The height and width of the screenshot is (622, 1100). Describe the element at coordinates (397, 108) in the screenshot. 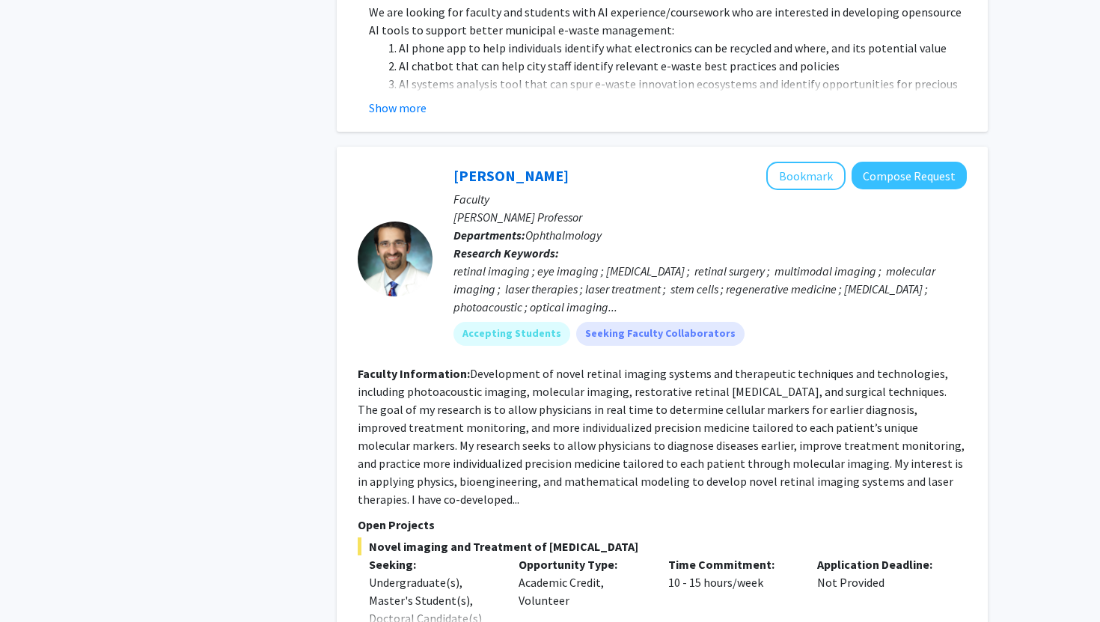

I see `button: Show more` at that location.